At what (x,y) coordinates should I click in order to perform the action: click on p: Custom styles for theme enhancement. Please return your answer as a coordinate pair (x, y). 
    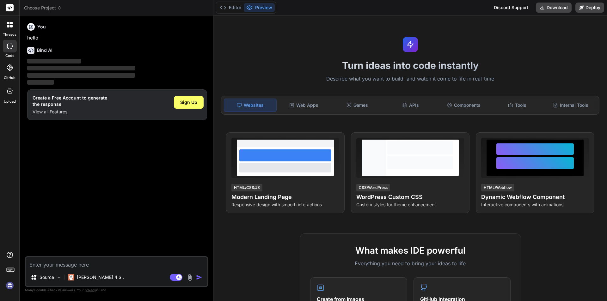
    Looking at the image, I should click on (410, 205).